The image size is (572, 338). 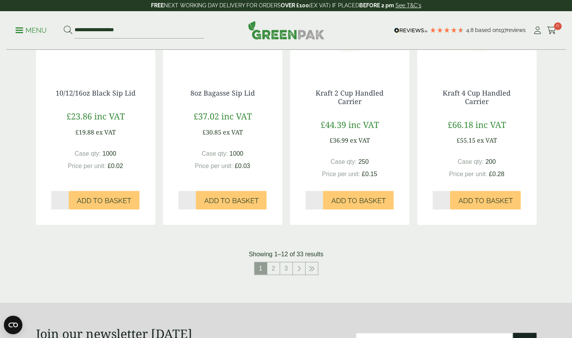 I want to click on i: Cart, so click(x=551, y=30).